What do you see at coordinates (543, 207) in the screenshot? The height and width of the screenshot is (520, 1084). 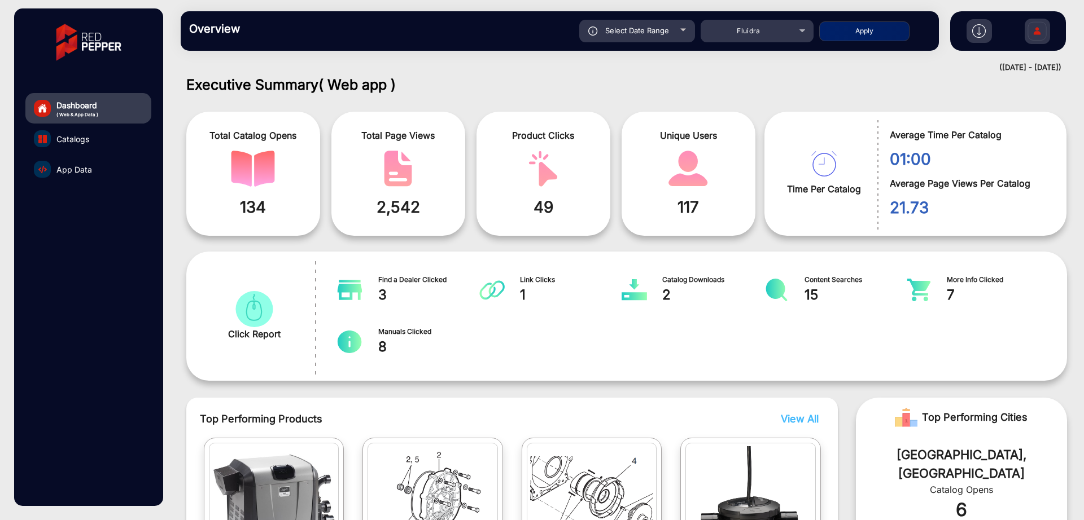 I see `span: 49` at bounding box center [543, 207].